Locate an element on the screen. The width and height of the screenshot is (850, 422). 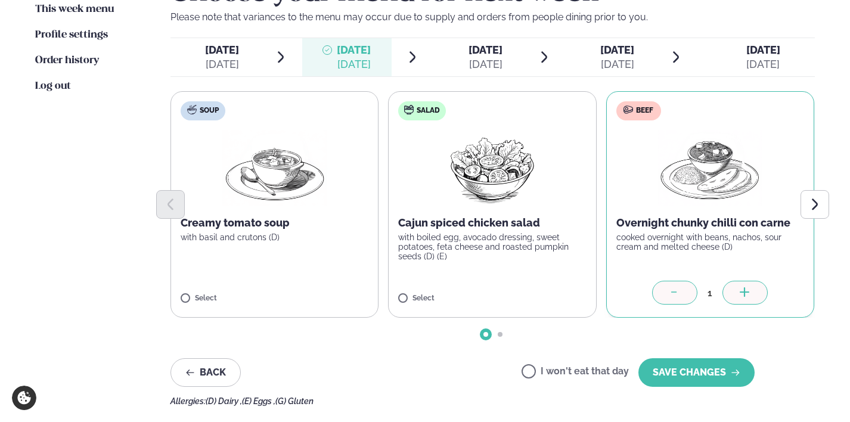
span: (E) Eggs , is located at coordinates (259, 401).